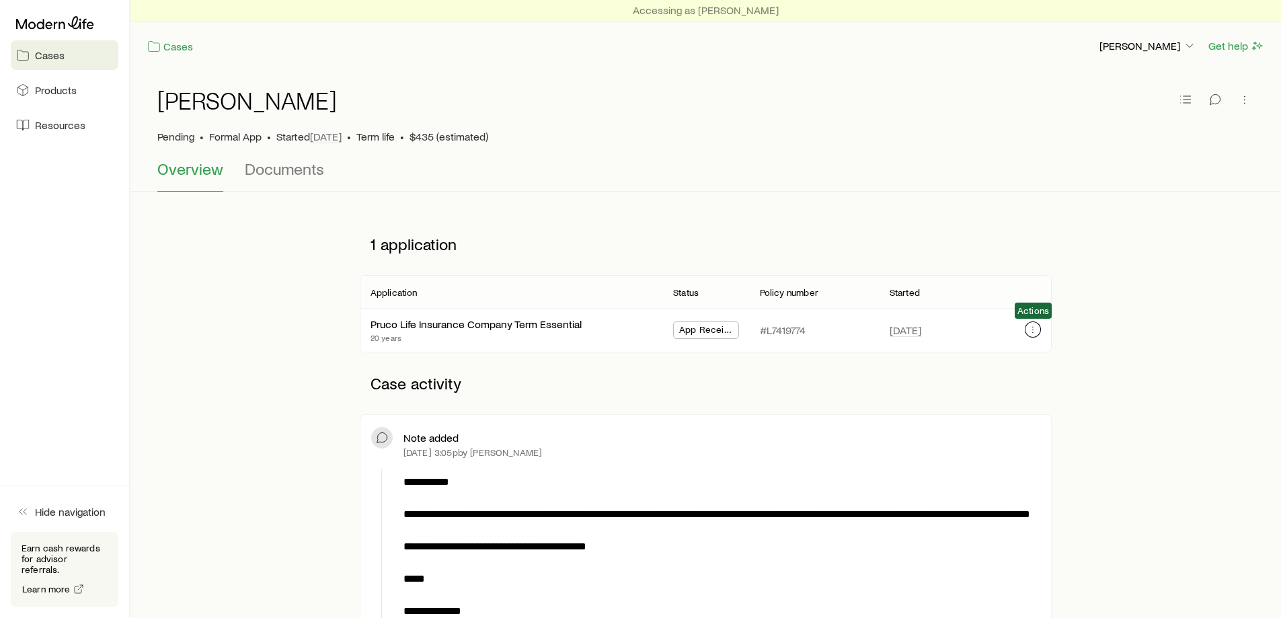 The image size is (1281, 618). I want to click on button: Hide navigation, so click(65, 512).